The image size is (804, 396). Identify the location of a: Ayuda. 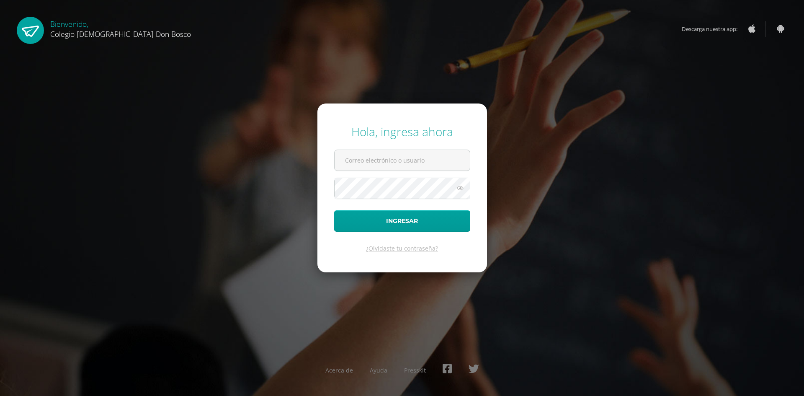
(379, 370).